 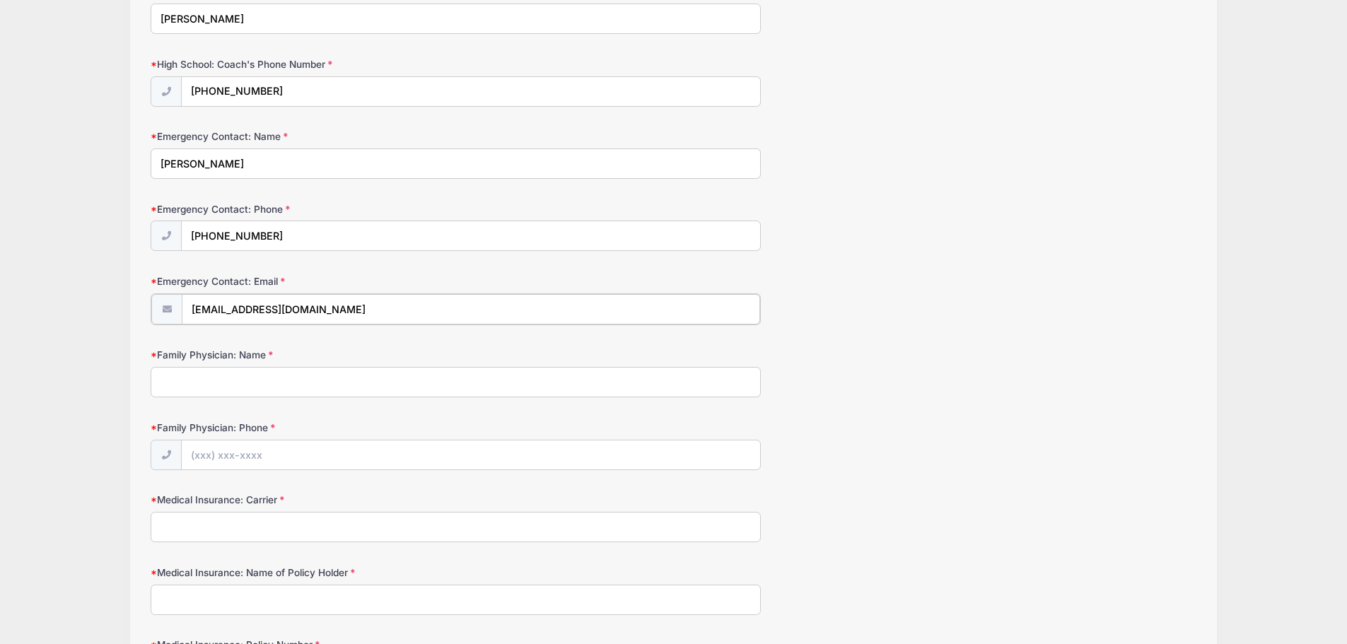 I want to click on label: Family Physician: Name, so click(x=325, y=355).